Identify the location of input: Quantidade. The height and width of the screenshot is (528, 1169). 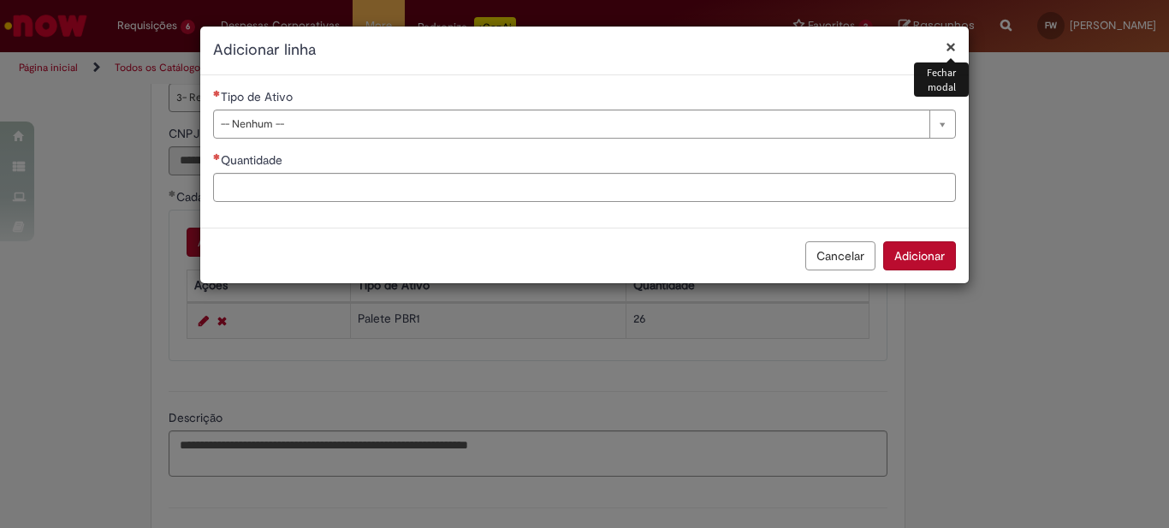
(585, 187).